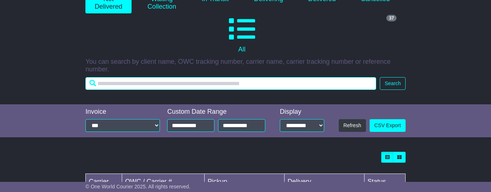 The width and height of the screenshot is (491, 192). What do you see at coordinates (138, 187) in the screenshot?
I see `span: © One World Courier 2025. All rights reserved.` at bounding box center [138, 187].